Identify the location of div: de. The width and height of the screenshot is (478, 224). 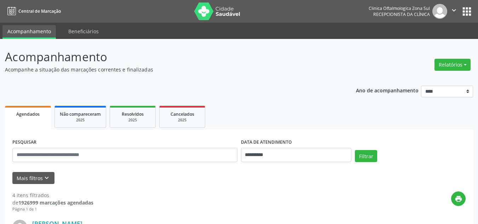
(53, 202).